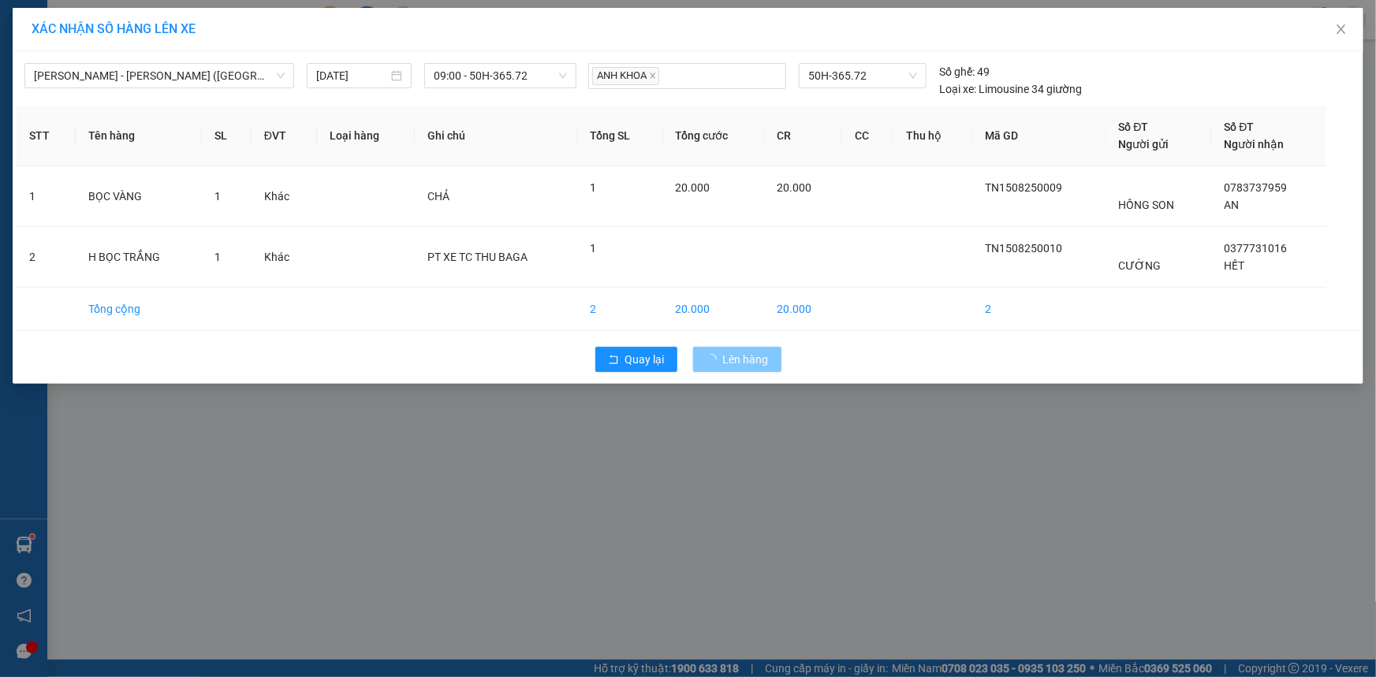  What do you see at coordinates (438, 196) in the screenshot?
I see `span: CHẢ` at bounding box center [438, 196].